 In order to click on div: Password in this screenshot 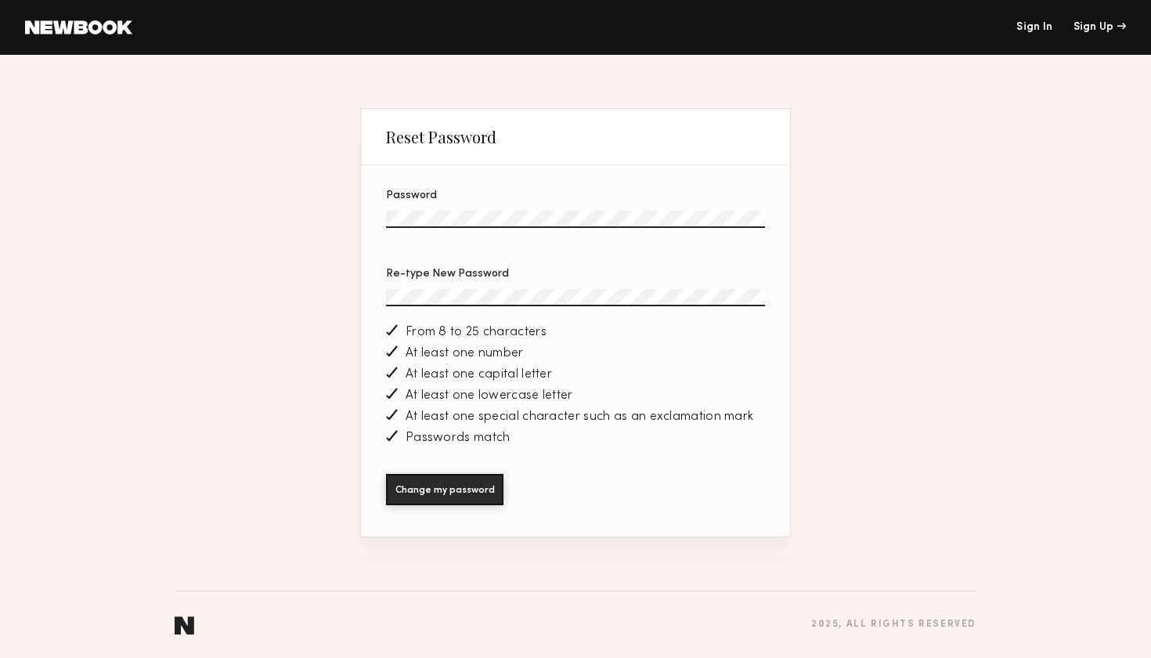, I will do `click(576, 196)`.